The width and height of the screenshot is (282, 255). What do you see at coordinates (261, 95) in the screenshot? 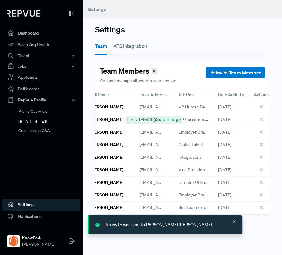
I see `span: Actions` at bounding box center [261, 95].